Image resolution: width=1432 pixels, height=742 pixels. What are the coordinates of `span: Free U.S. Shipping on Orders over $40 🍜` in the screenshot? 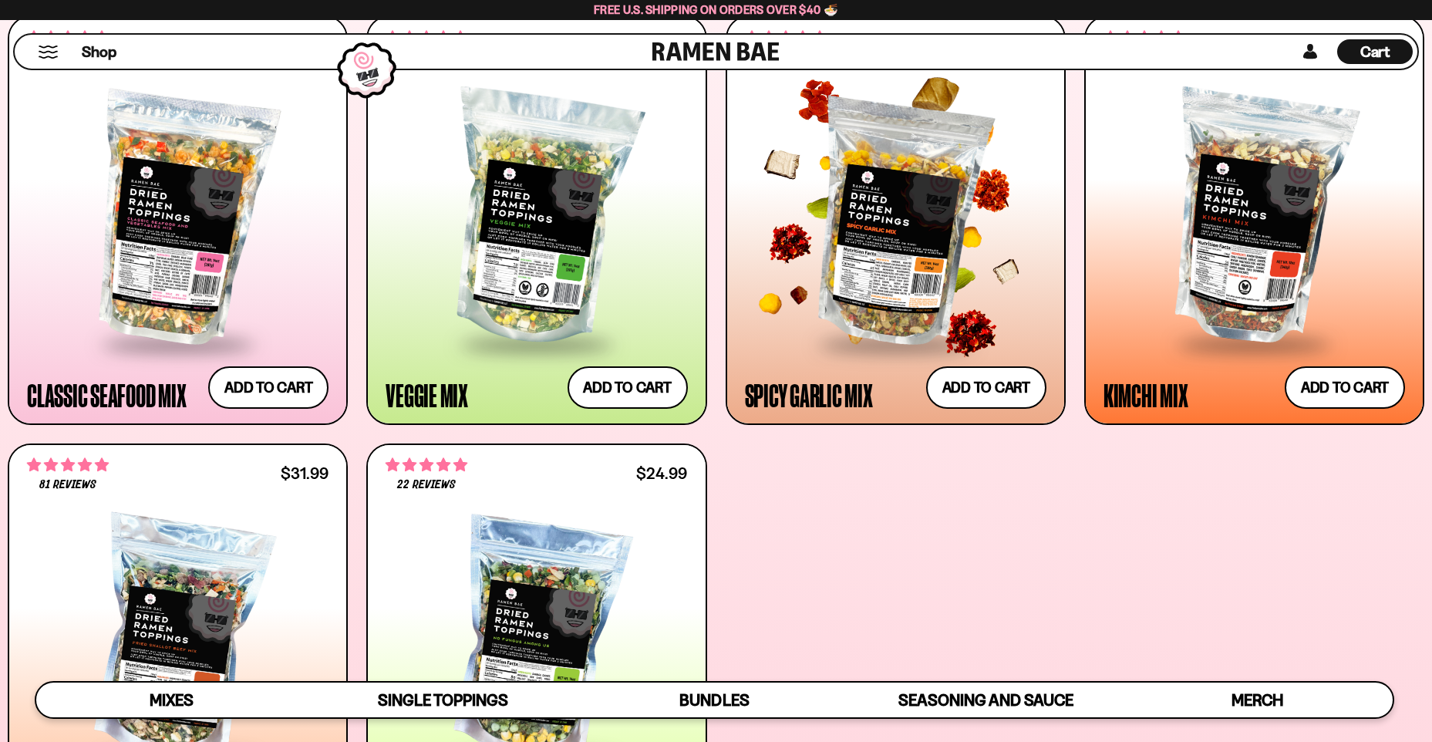 It's located at (715, 9).